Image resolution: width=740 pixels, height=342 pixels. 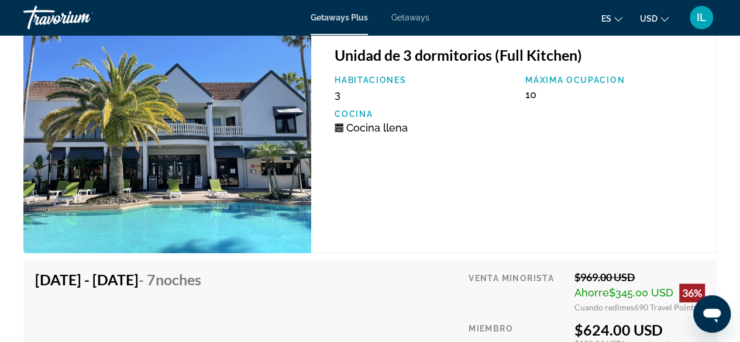 What do you see at coordinates (424, 114) in the screenshot?
I see `p: Cocina` at bounding box center [424, 114].